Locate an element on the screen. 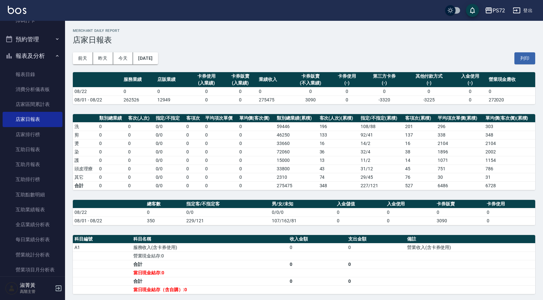  td: 15000 is located at coordinates (296, 160).